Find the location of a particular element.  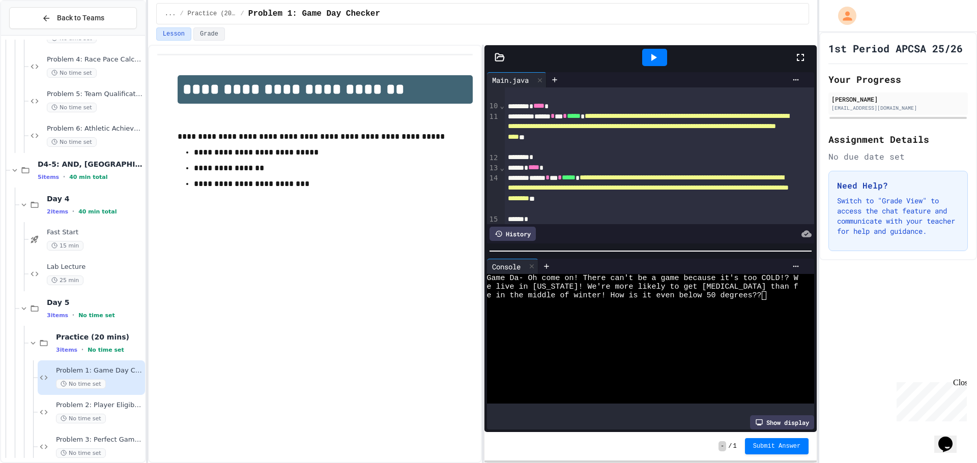

button: Back to Teams is located at coordinates (73, 18).